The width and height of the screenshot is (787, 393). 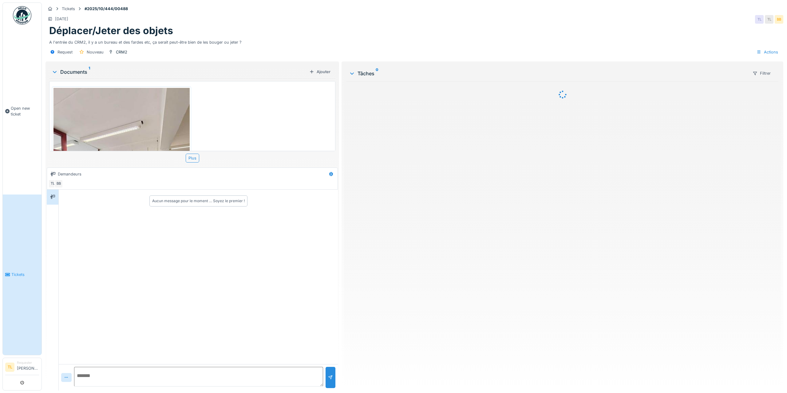 What do you see at coordinates (414, 41) in the screenshot?
I see `div: A l'entrée du CRM2, il y a un bureau et des fardes etc, ça serait peut-être bien de les bouger ou...` at bounding box center [414, 41].